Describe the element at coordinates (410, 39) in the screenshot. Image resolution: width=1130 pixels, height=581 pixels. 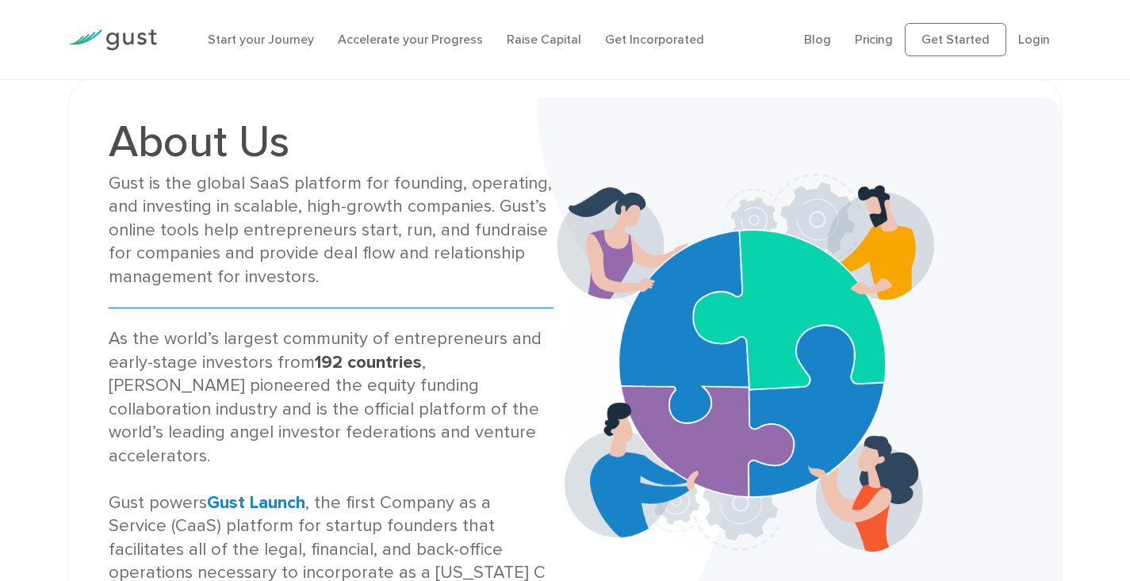
I see `a: Accelerate your Progress` at that location.